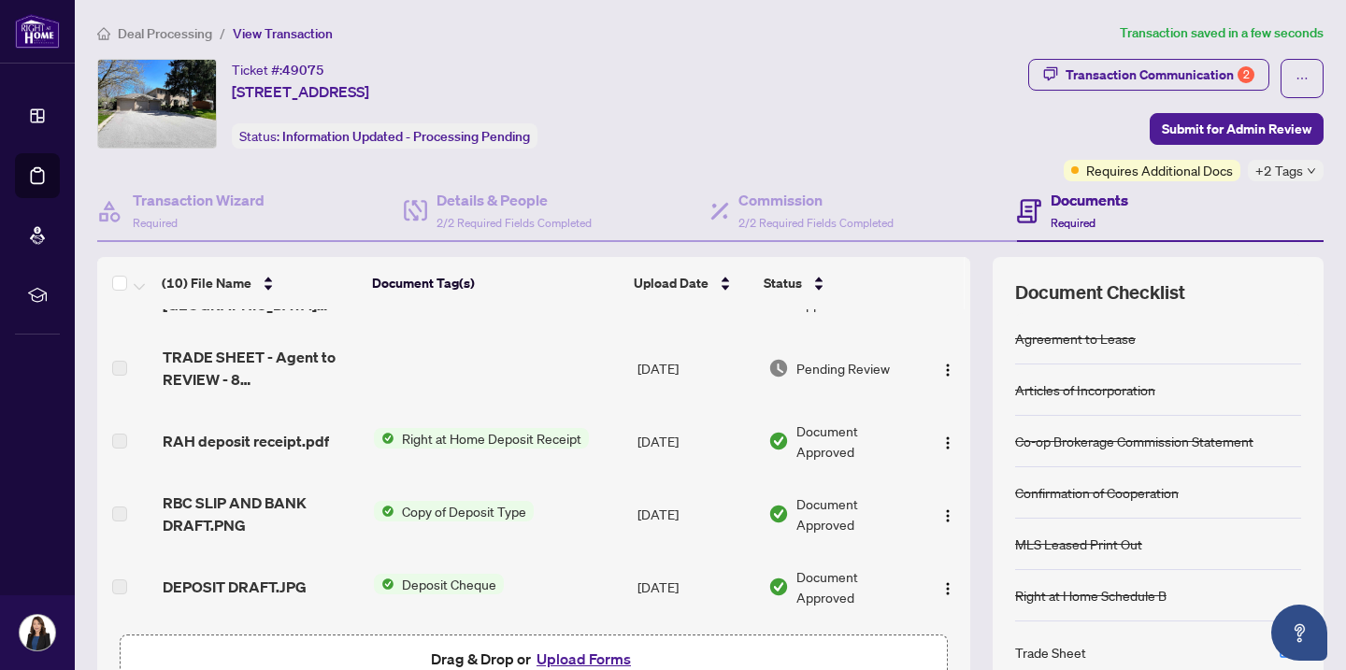 The image size is (1346, 670). Describe the element at coordinates (449, 584) in the screenshot. I see `span: Deposit Cheque` at that location.